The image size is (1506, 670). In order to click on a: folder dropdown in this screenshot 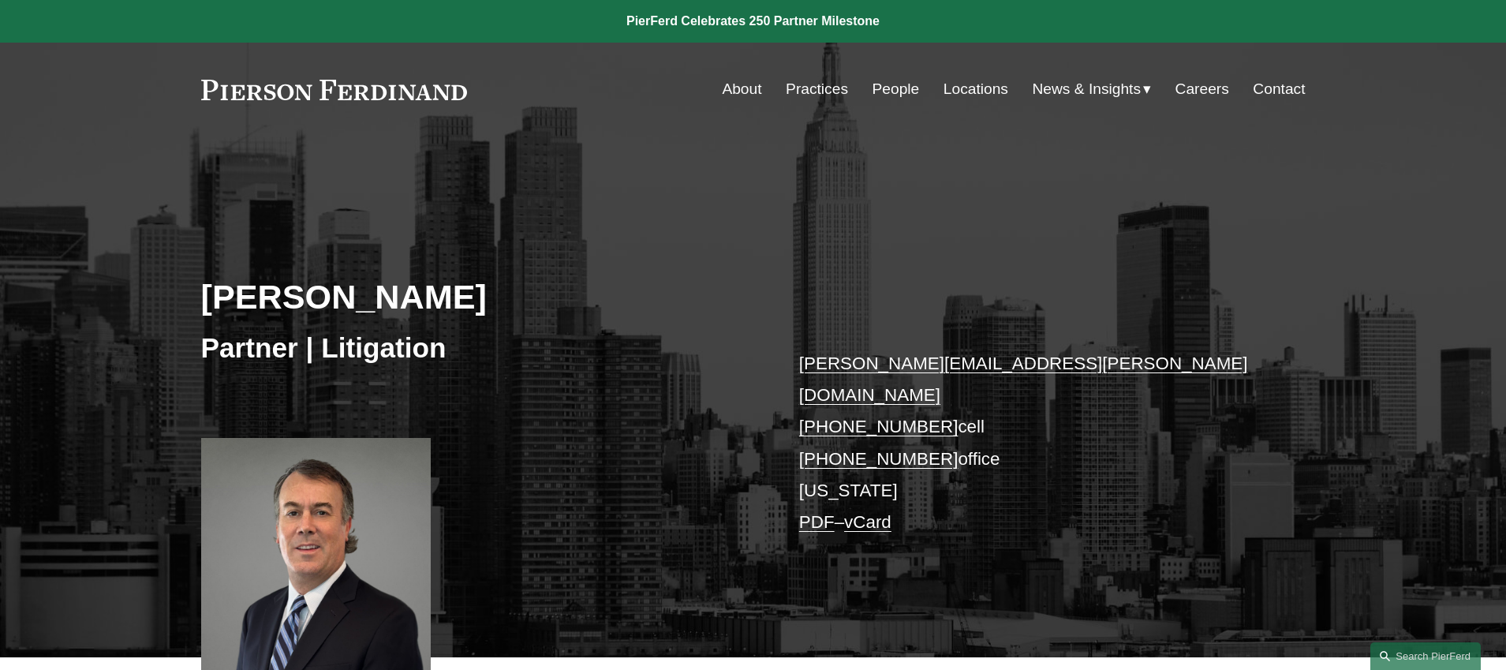, I will do `click(1091, 89)`.